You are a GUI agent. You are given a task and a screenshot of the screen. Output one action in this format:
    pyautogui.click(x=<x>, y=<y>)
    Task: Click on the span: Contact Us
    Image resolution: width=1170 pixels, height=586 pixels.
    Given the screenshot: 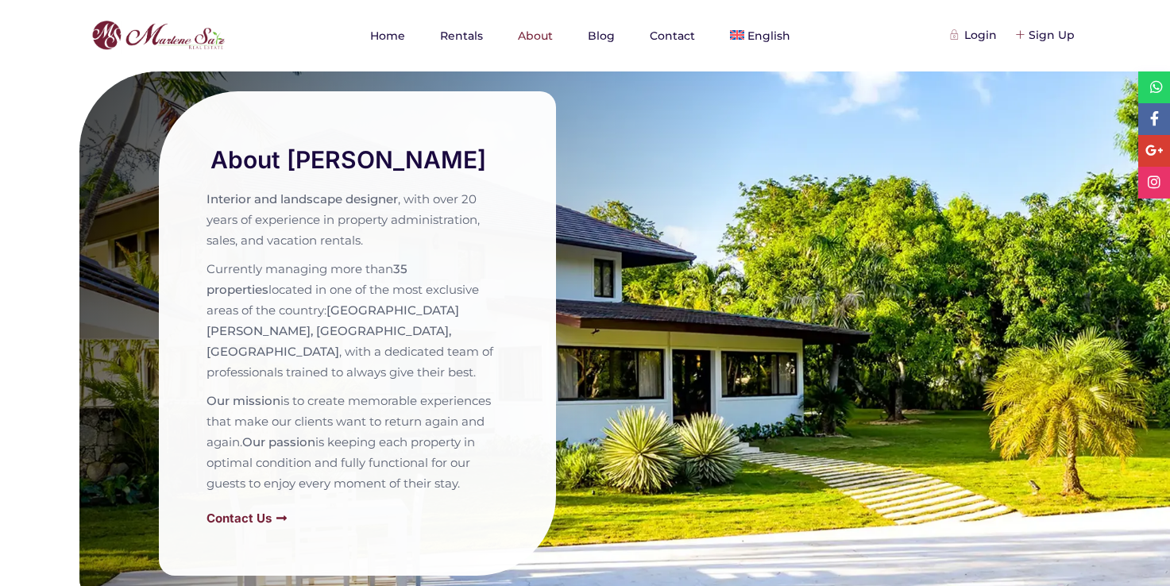 What is the action you would take?
    pyautogui.click(x=239, y=518)
    